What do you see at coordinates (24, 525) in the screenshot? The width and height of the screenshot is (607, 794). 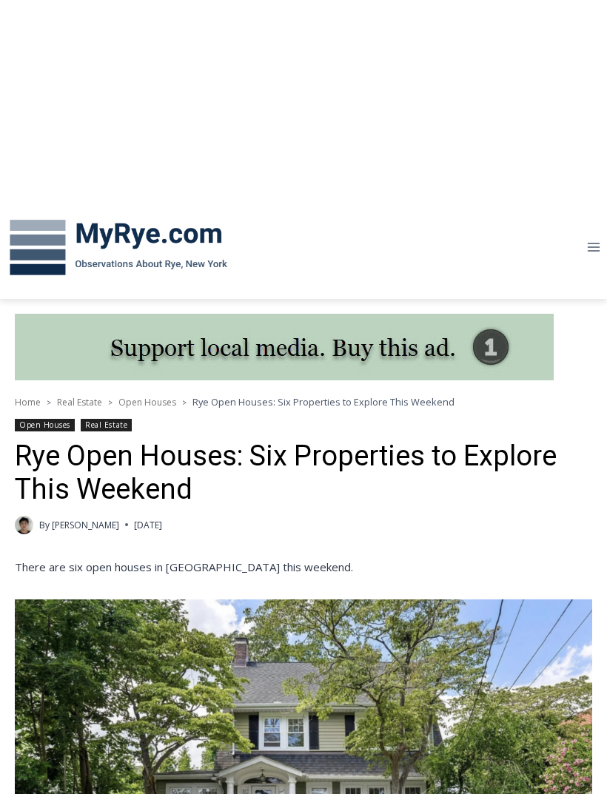 I see `a: Author image` at bounding box center [24, 525].